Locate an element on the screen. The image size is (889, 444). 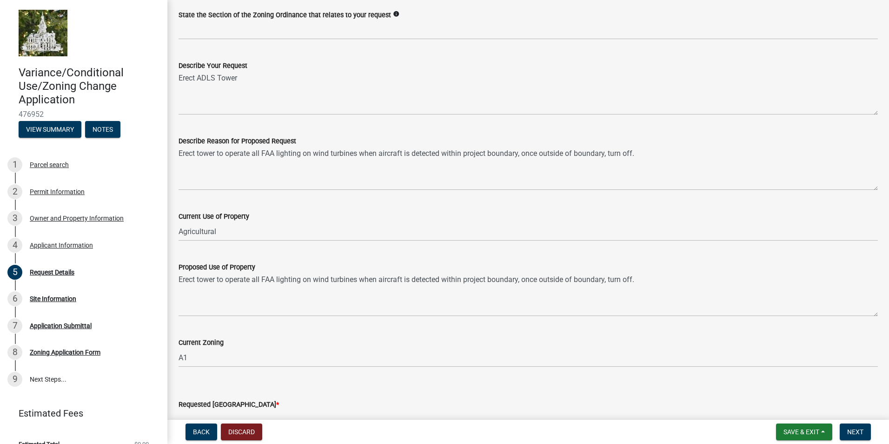
button: View Summary is located at coordinates (50, 129).